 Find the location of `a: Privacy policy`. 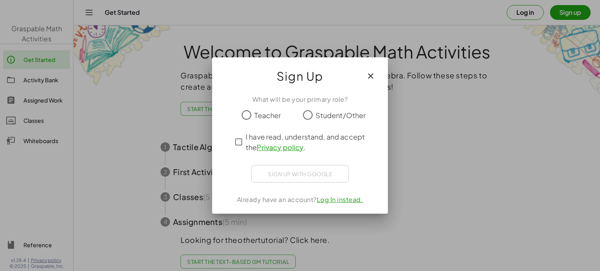

a: Privacy policy is located at coordinates (280, 147).